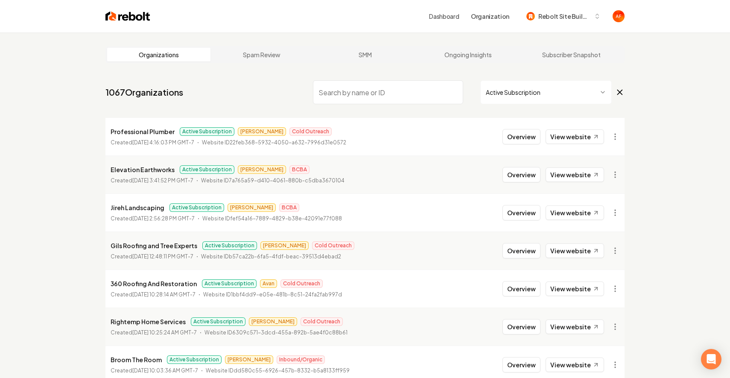  What do you see at coordinates (468, 55) in the screenshot?
I see `a: Ongoing Insights` at bounding box center [468, 55].